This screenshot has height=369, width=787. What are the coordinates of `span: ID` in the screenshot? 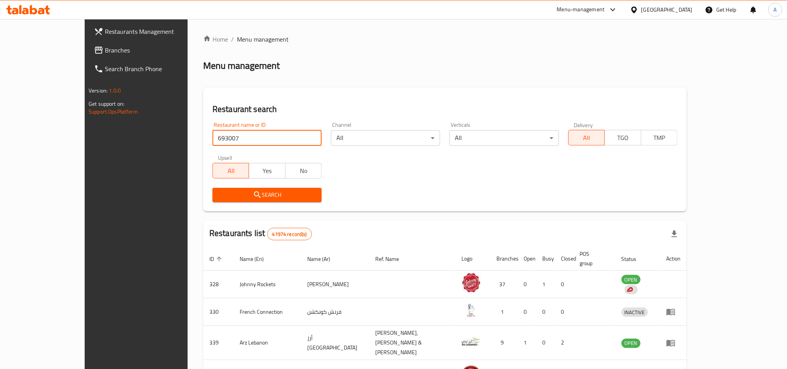 It's located at (217, 259).